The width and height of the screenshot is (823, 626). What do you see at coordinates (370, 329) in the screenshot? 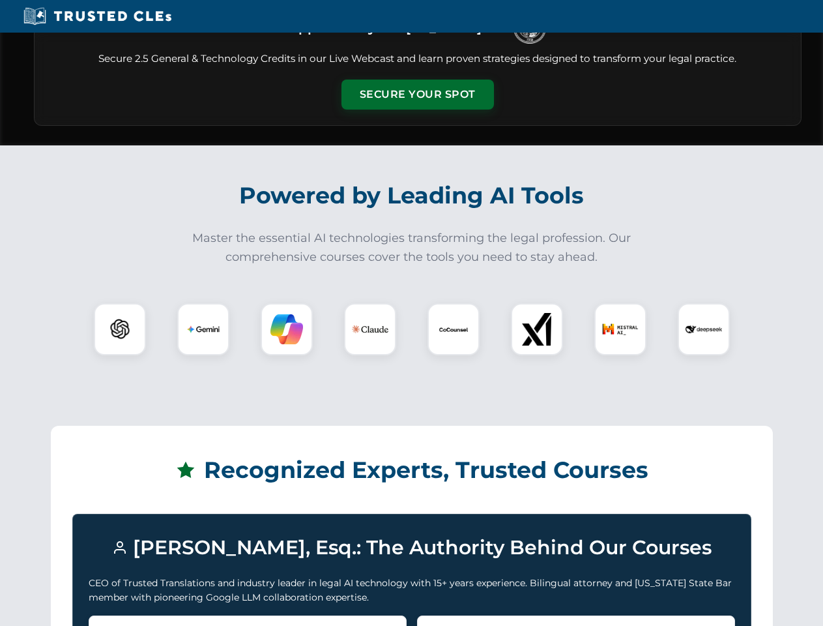
I see `img: Claude Logo` at bounding box center [370, 329].